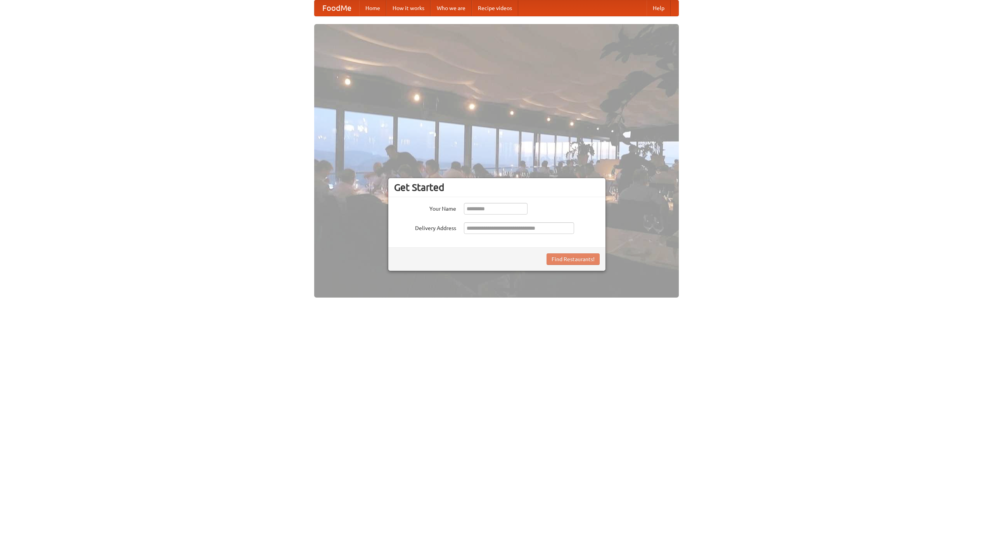 Image resolution: width=993 pixels, height=549 pixels. Describe the element at coordinates (373, 8) in the screenshot. I see `a: Home` at that location.